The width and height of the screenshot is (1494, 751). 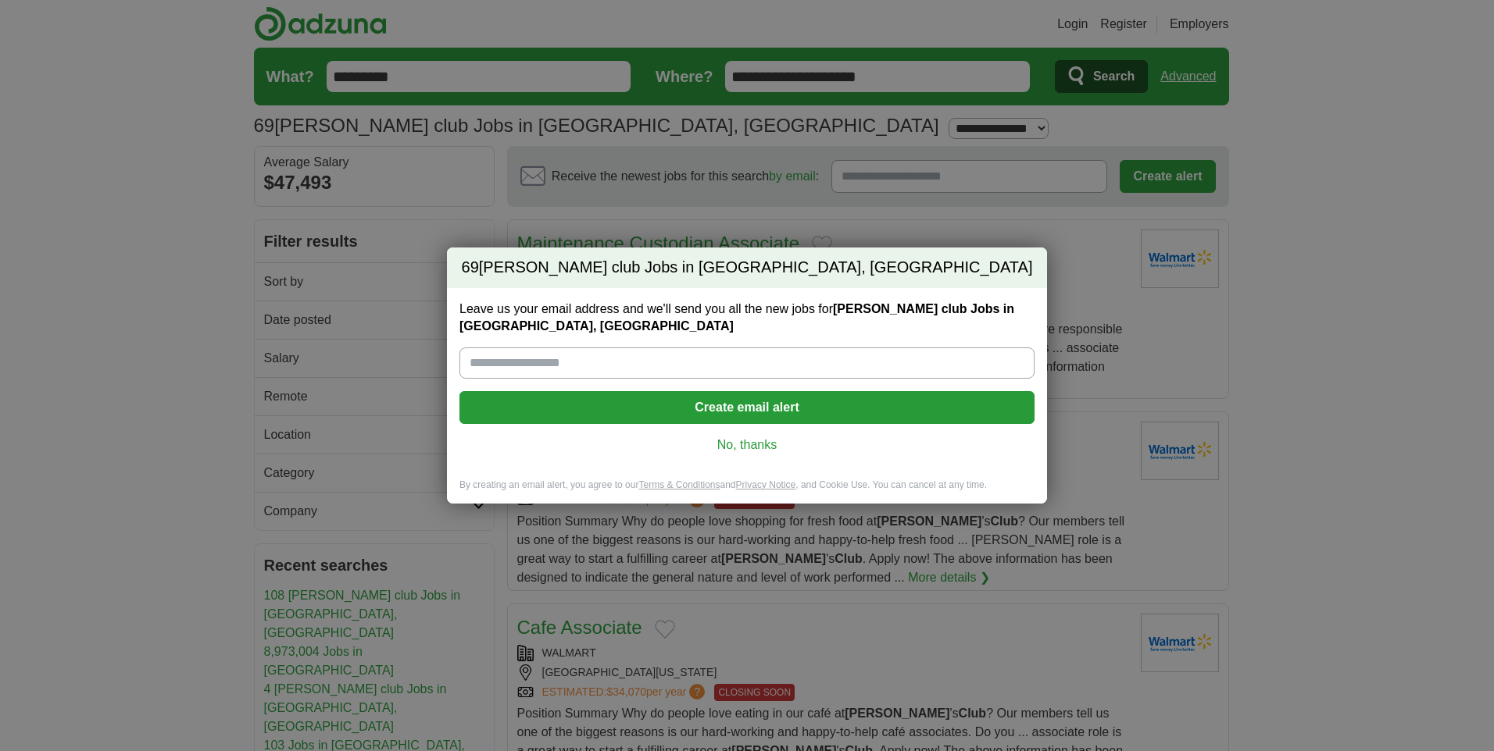 I want to click on a: Terms & Conditions, so click(x=679, y=485).